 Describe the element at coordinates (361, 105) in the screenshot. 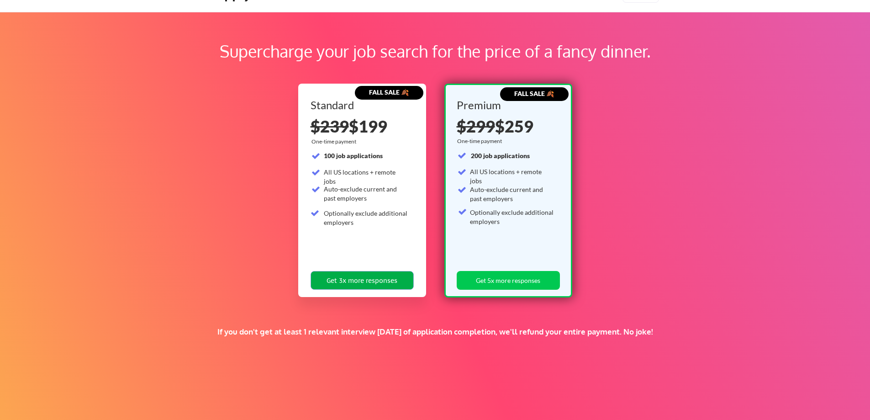

I see `div: Standard` at that location.